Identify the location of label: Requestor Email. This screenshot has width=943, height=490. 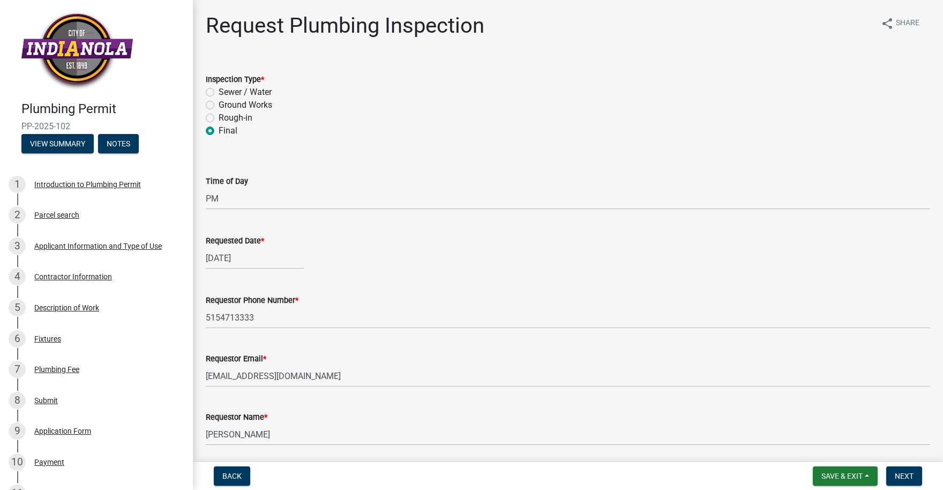
(236, 359).